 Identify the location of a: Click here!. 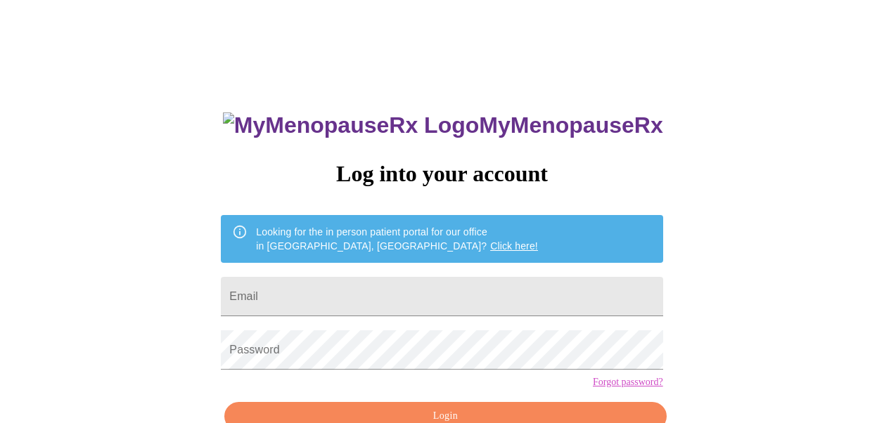
(514, 246).